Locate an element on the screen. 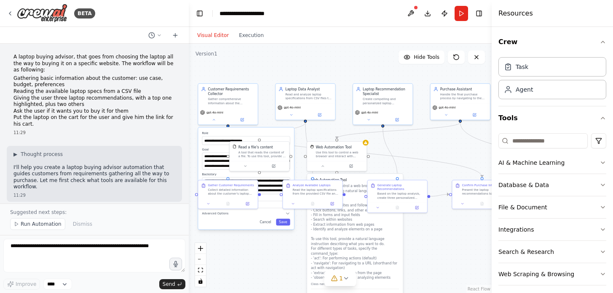 The width and height of the screenshot is (613, 293). label: Backstory is located at coordinates (246, 174).